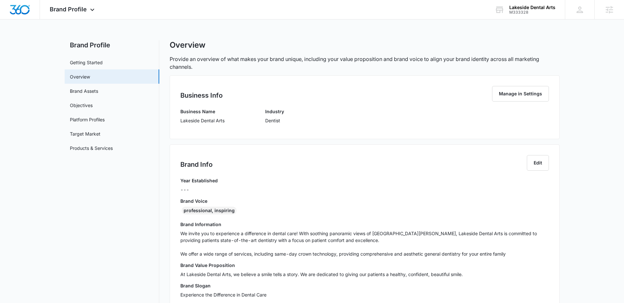 The width and height of the screenshot is (624, 303). What do you see at coordinates (364, 274) in the screenshot?
I see `p: At Lakeside Dental Arts, we believe a smile tells a story. We are dedicated to giving our patient...` at bounding box center [364, 274].